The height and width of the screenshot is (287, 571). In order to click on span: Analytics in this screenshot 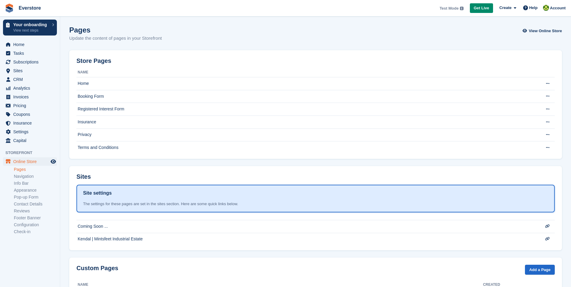, I will do `click(31, 88)`.